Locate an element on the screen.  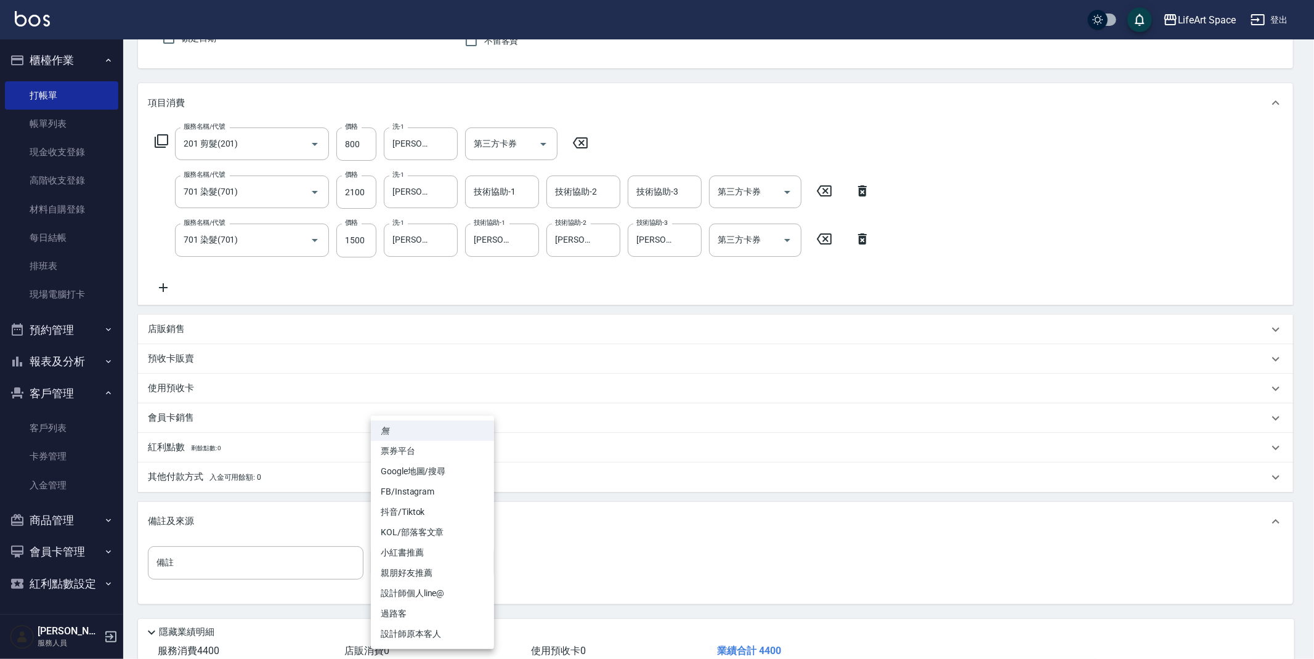
li: Google地圖/搜尋 is located at coordinates (433, 471).